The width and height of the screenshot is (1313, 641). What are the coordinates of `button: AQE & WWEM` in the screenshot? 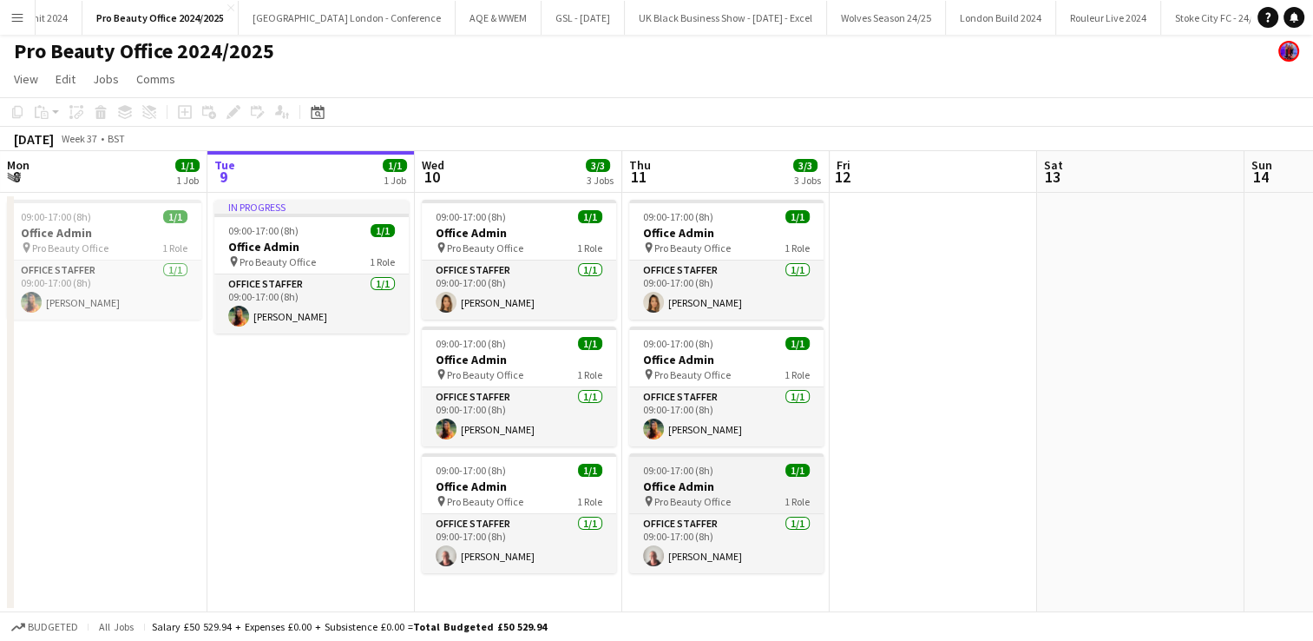 It's located at (498, 17).